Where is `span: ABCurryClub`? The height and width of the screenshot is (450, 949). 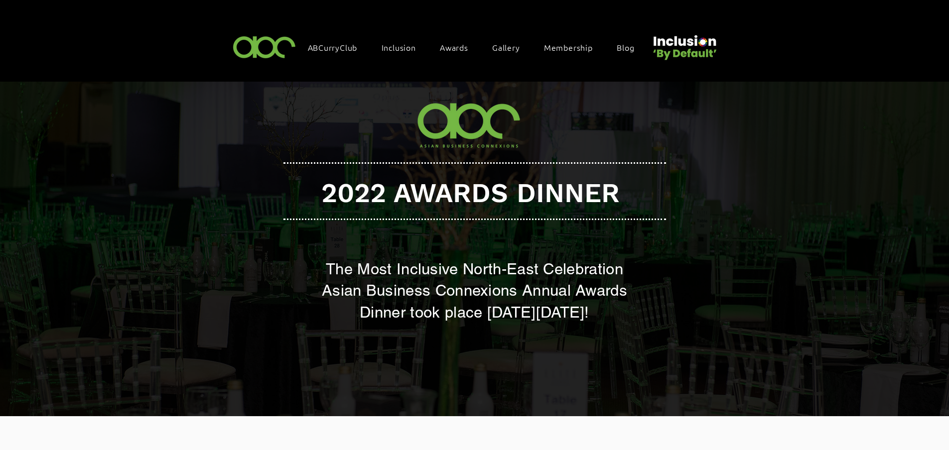 span: ABCurryClub is located at coordinates (333, 47).